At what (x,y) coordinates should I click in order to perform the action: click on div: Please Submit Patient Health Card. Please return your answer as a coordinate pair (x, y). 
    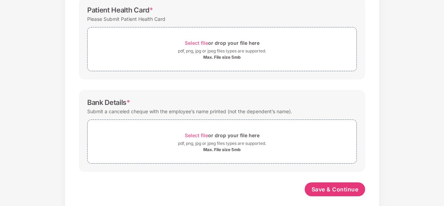
    Looking at the image, I should click on (126, 19).